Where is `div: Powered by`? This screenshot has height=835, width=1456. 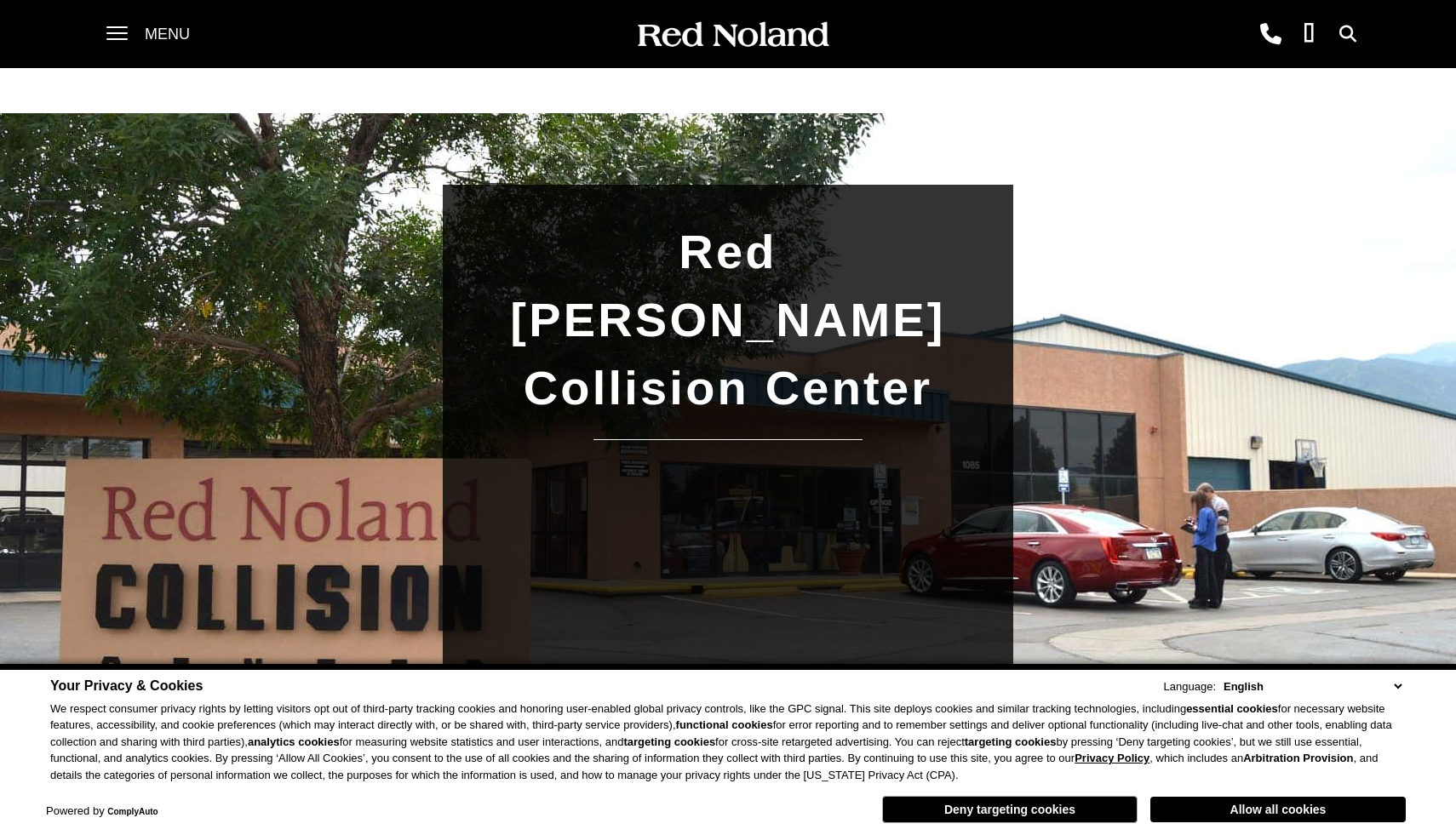
div: Powered by is located at coordinates (102, 811).